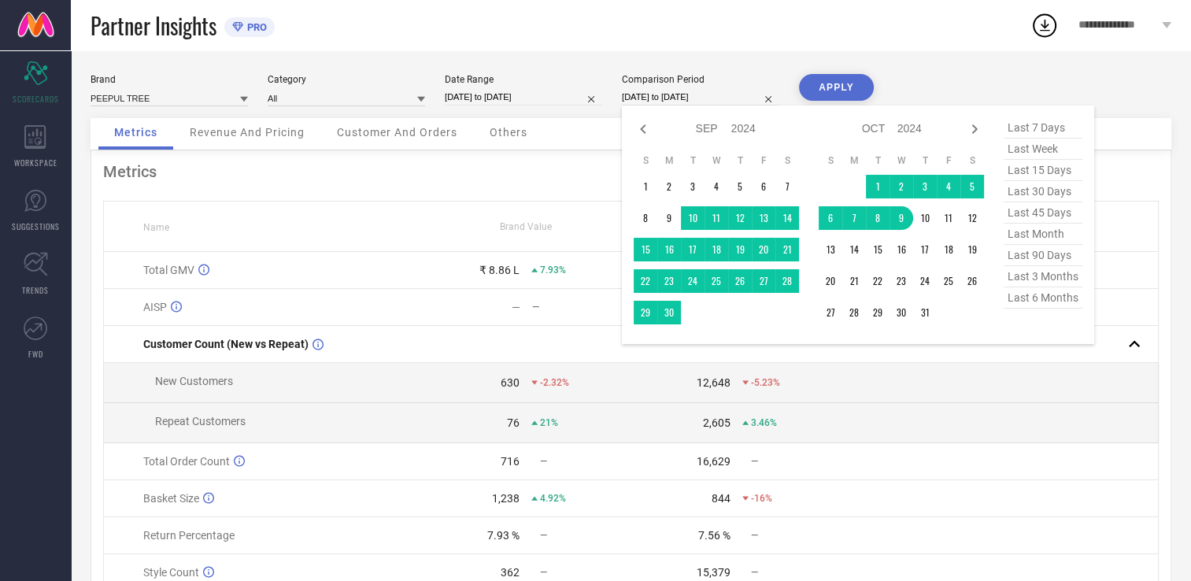  I want to click on div: Next month, so click(975, 129).